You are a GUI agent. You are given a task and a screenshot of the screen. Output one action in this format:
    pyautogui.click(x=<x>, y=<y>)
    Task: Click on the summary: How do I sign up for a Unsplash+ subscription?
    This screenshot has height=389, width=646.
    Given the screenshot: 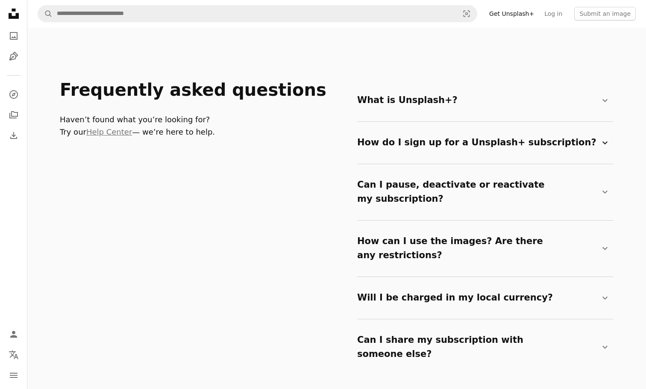 What is the action you would take?
    pyautogui.click(x=484, y=143)
    